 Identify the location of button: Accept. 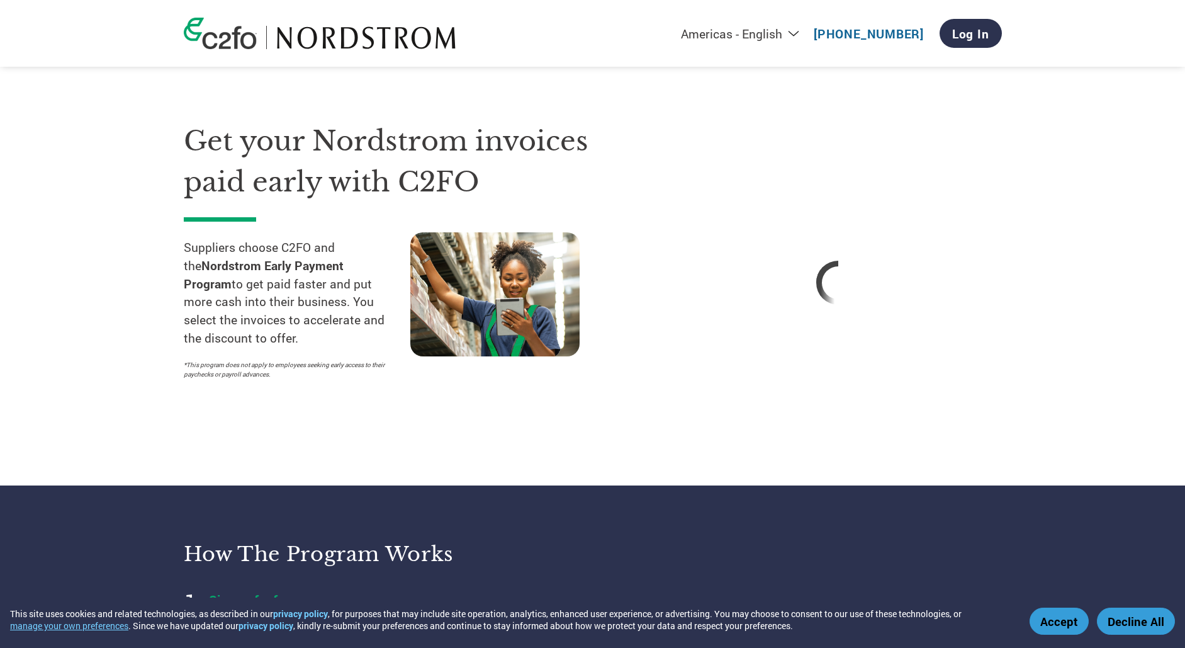
(1059, 621).